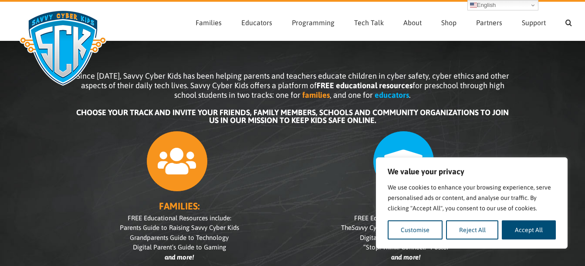  Describe the element at coordinates (489, 23) in the screenshot. I see `span: Partners` at that location.